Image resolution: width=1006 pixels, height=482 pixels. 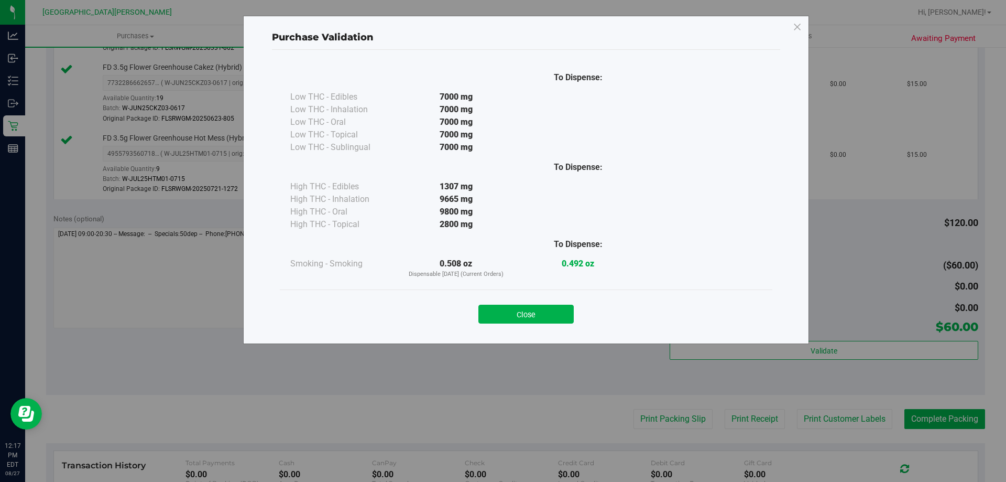 What do you see at coordinates (343, 264) in the screenshot?
I see `div: Smoking - Smoking` at bounding box center [343, 264].